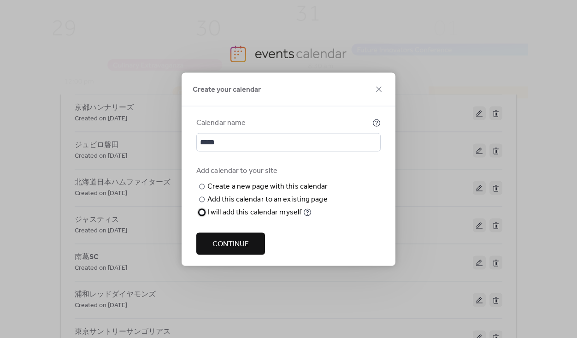 The width and height of the screenshot is (577, 338). What do you see at coordinates (287, 170) in the screenshot?
I see `div: Add calendar to your site` at bounding box center [287, 170].